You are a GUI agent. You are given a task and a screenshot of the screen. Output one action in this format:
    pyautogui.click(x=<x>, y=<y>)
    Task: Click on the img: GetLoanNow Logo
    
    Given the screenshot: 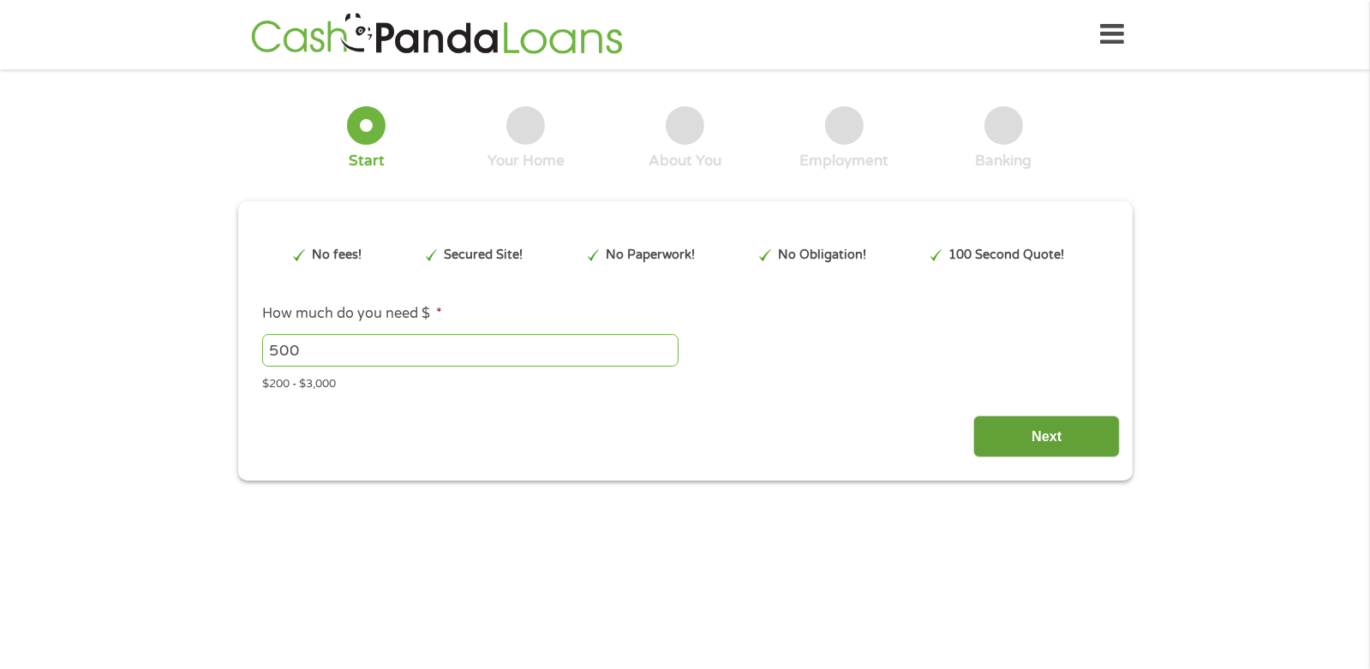 What is the action you would take?
    pyautogui.click(x=437, y=34)
    